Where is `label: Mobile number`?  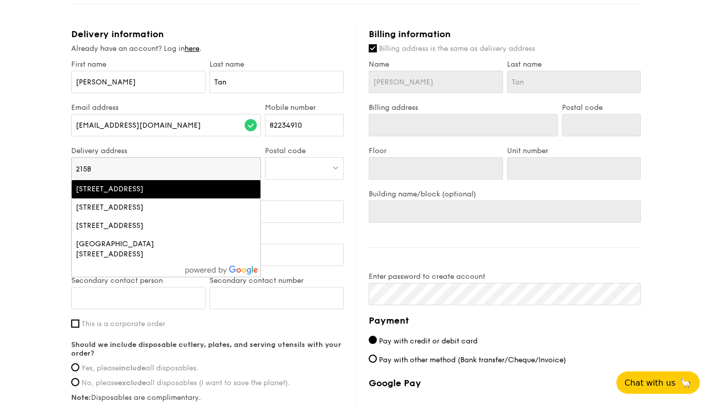 label: Mobile number is located at coordinates (304, 107).